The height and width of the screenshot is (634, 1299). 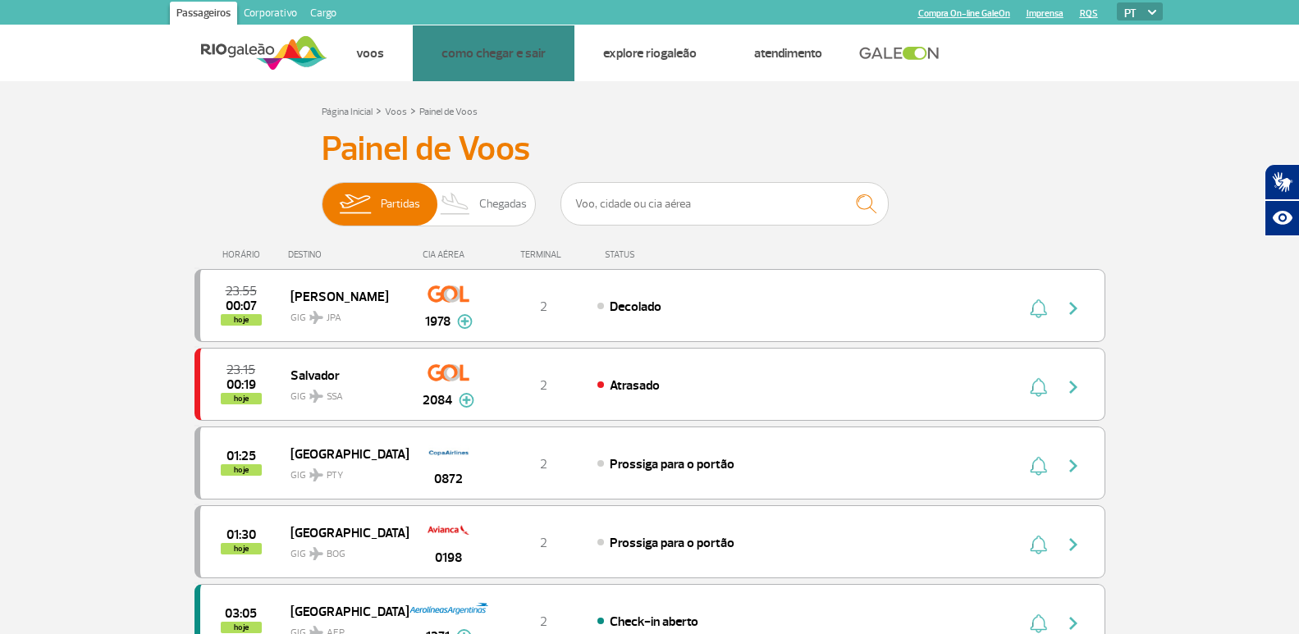 I want to click on input: Voo, cidade ou cia aérea, so click(x=725, y=204).